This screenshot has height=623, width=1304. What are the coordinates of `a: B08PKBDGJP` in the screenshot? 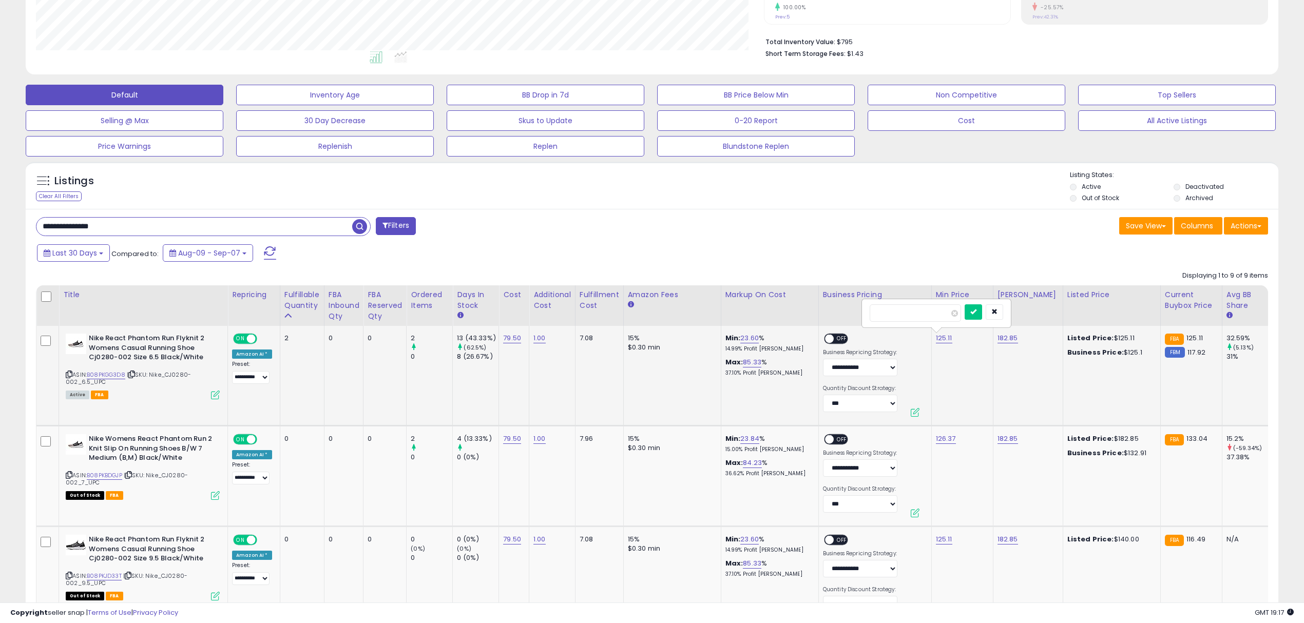 It's located at (104, 476).